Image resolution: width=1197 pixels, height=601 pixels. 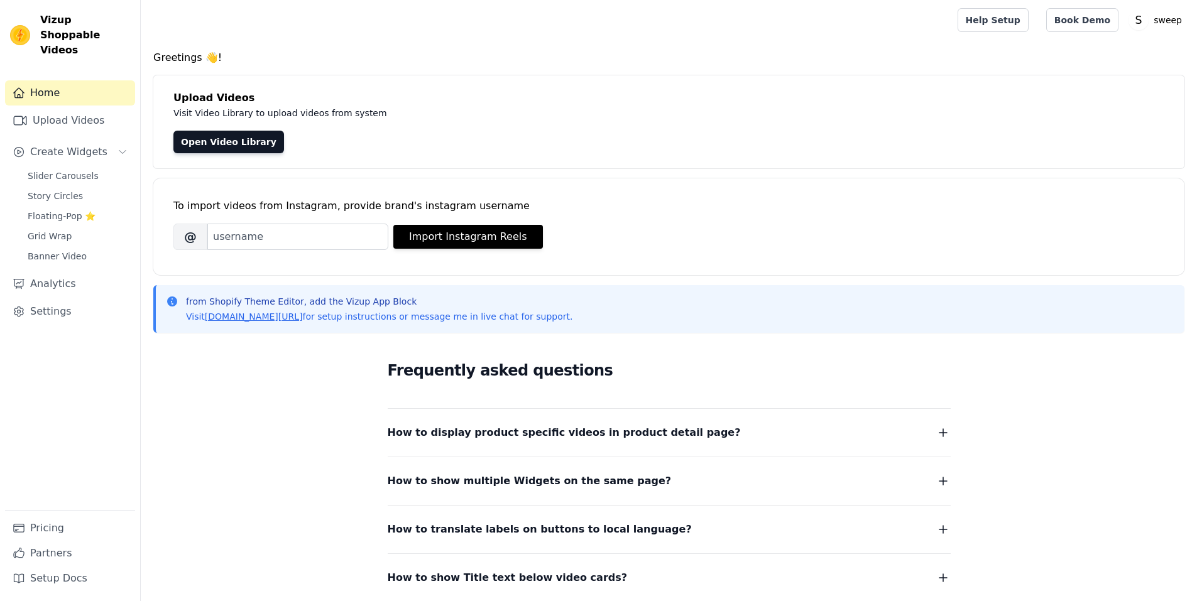 I want to click on span: How to show multiple Widgets on the same page?, so click(x=530, y=481).